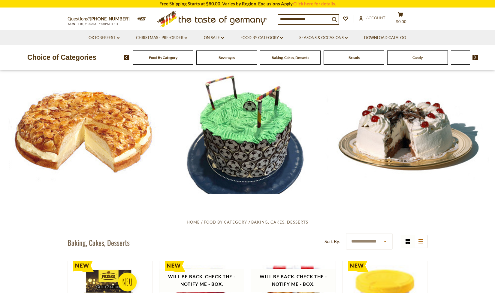 This screenshot has height=293, width=495. Describe the element at coordinates (99, 242) in the screenshot. I see `h1: Baking, Cakes, Desserts` at that location.